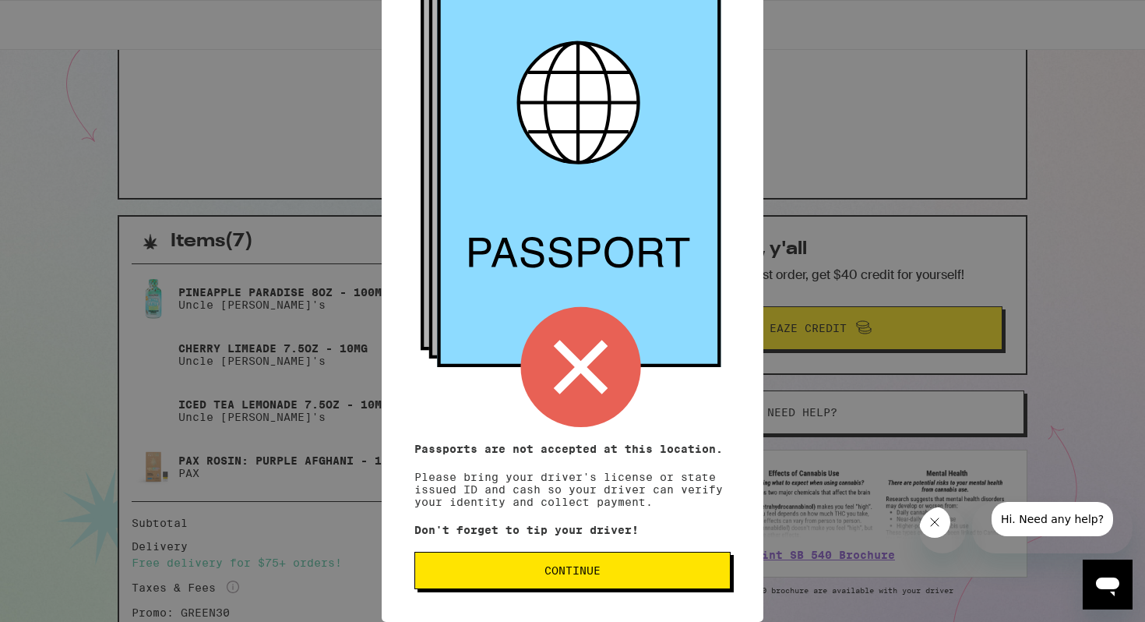 This screenshot has width=1145, height=622. I want to click on span: Continue, so click(573, 570).